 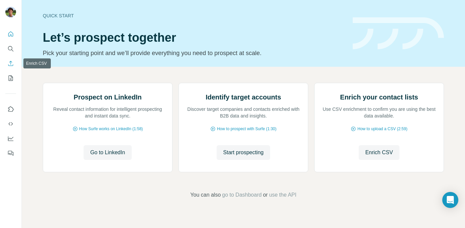 I want to click on h2: Prospect on LinkedIn, so click(x=107, y=97).